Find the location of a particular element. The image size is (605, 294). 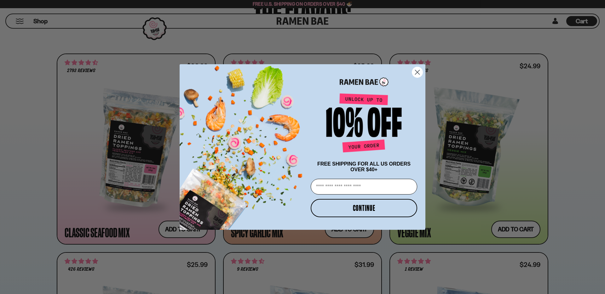

img: Ramen Bae Logo is located at coordinates (364, 82).